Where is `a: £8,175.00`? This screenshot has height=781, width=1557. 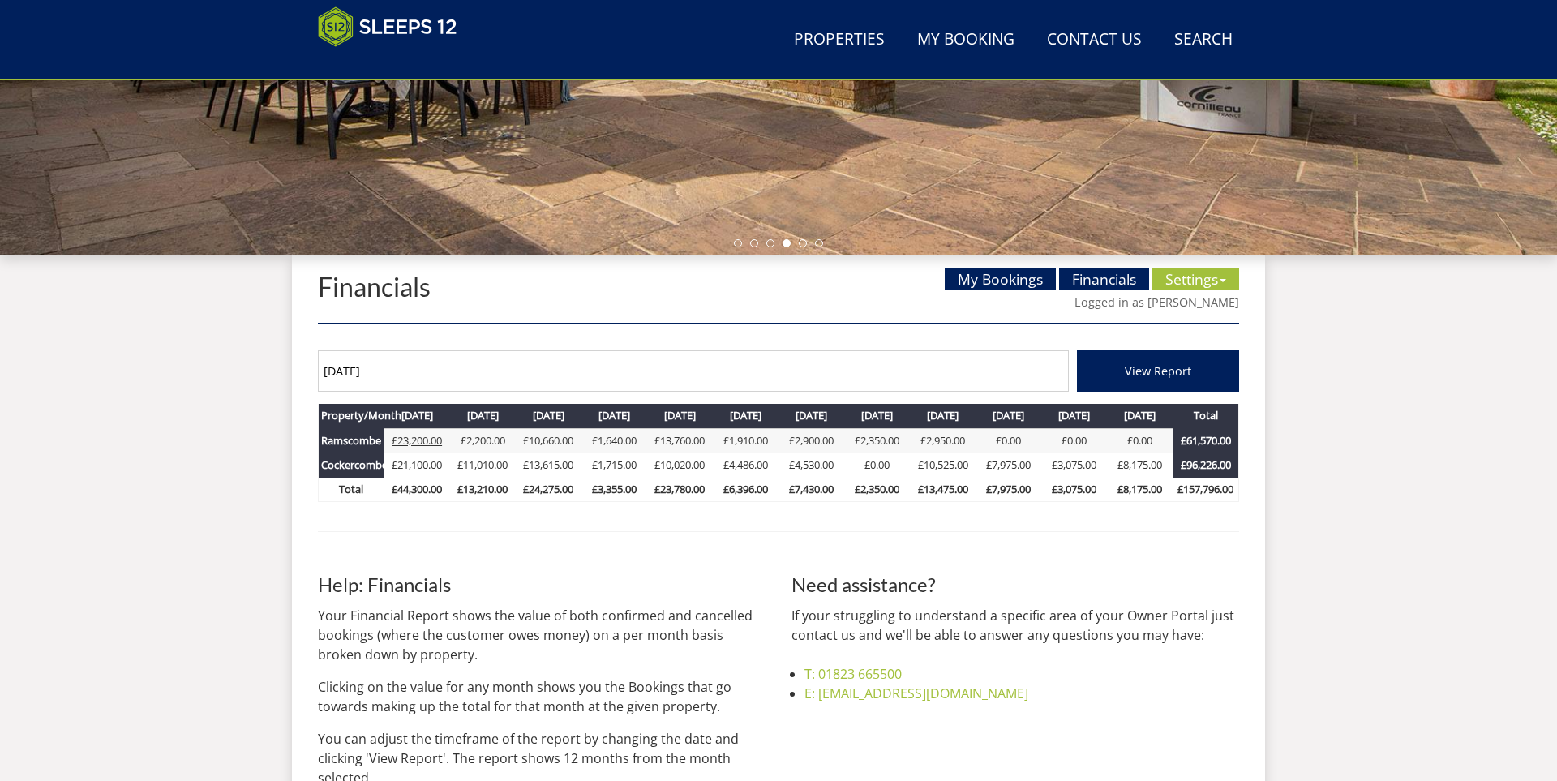 a: £8,175.00 is located at coordinates (1139, 465).